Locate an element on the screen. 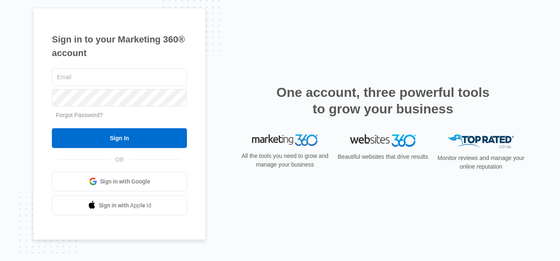 The image size is (560, 261). h2: One account, three powerful tools to grow your business is located at coordinates (383, 101).